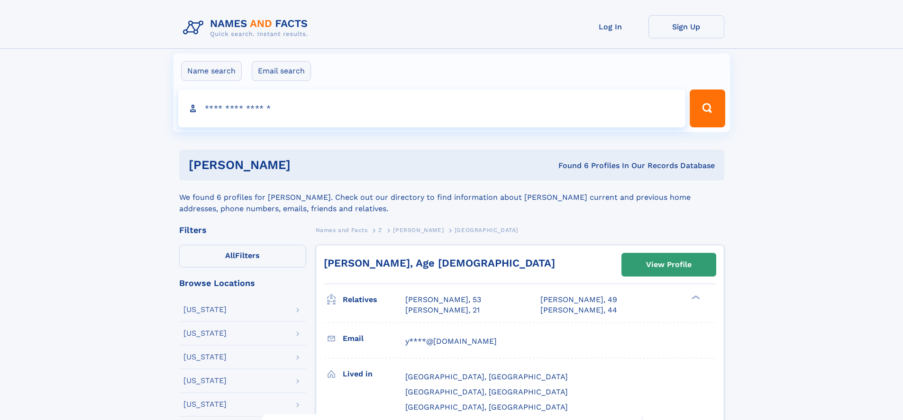  What do you see at coordinates (669, 265) in the screenshot?
I see `div: View Profile` at bounding box center [669, 265].